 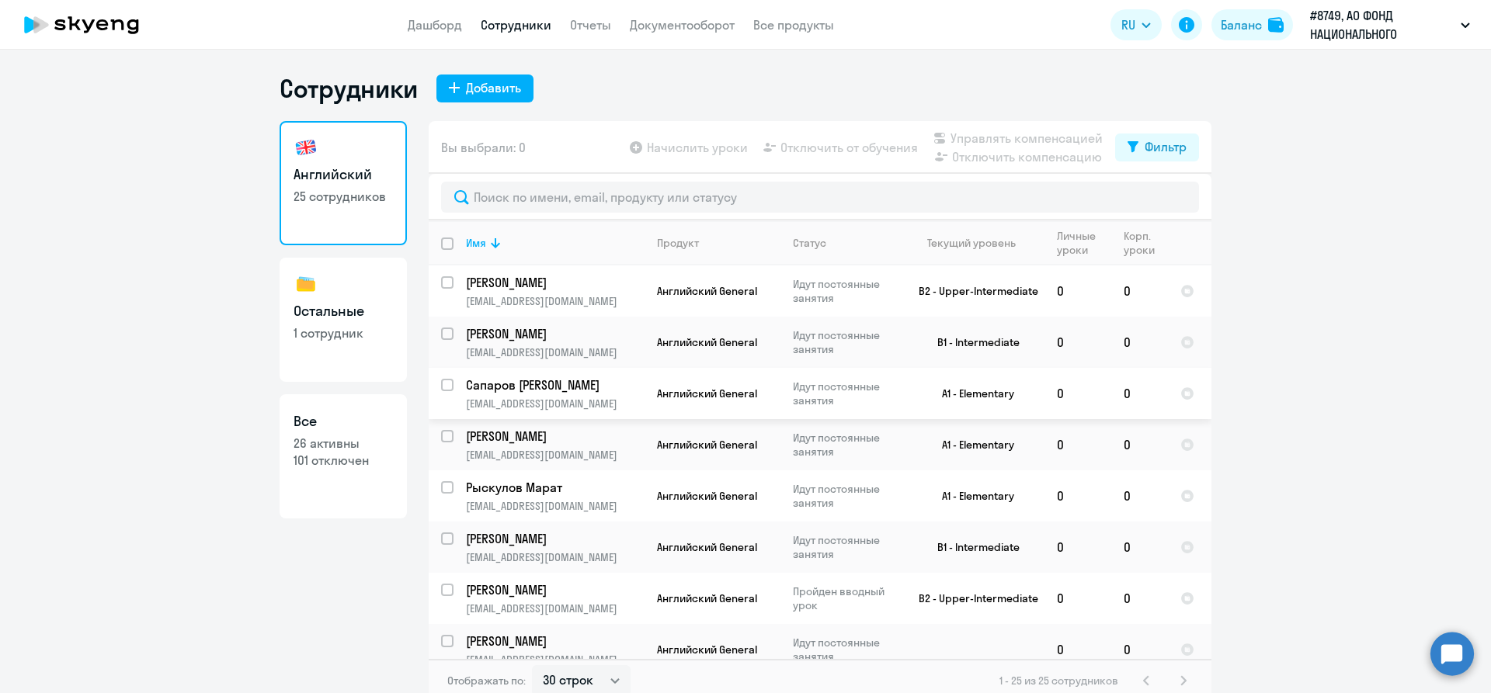 What do you see at coordinates (493, 88) in the screenshot?
I see `div: Добавить` at bounding box center [493, 88].